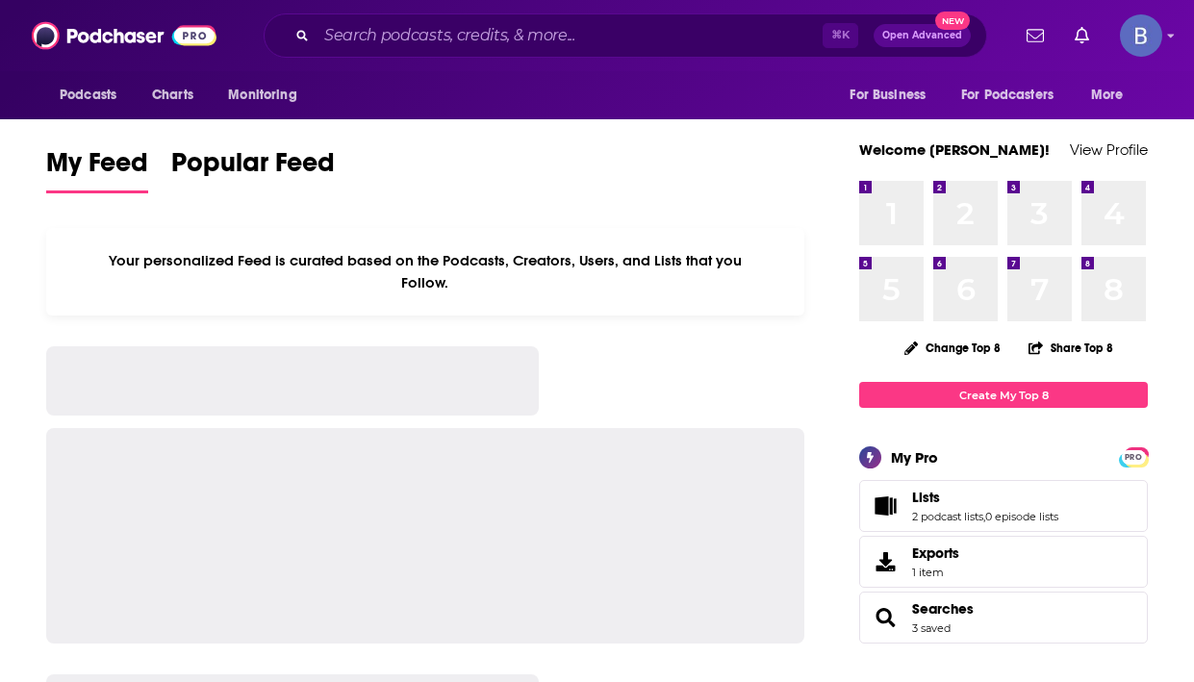 The image size is (1194, 682). I want to click on a: PRO, so click(1133, 456).